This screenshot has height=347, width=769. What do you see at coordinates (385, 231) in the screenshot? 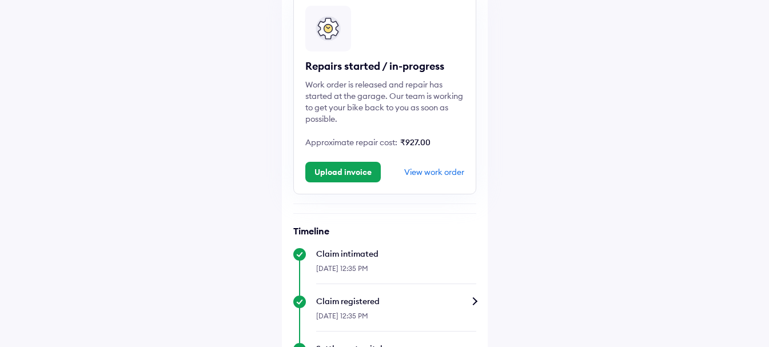
I see `h6: Timeline` at bounding box center [385, 231].